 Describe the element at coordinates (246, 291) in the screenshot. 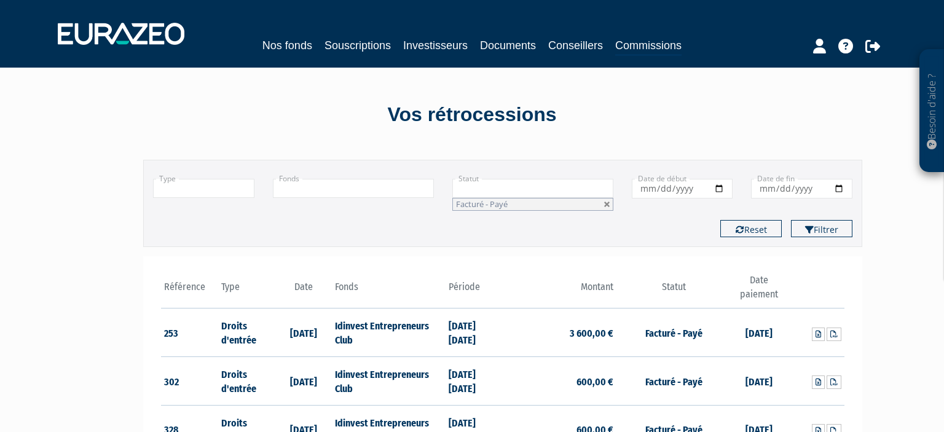

I see `th: Type` at that location.